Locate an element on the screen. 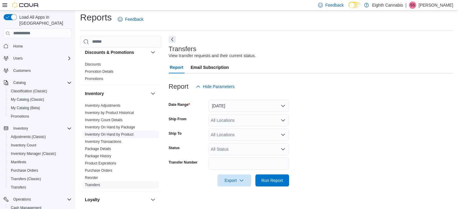 Image resolution: width=458 pixels, height=209 pixels. span: Adjustments (Classic) is located at coordinates (40, 137).